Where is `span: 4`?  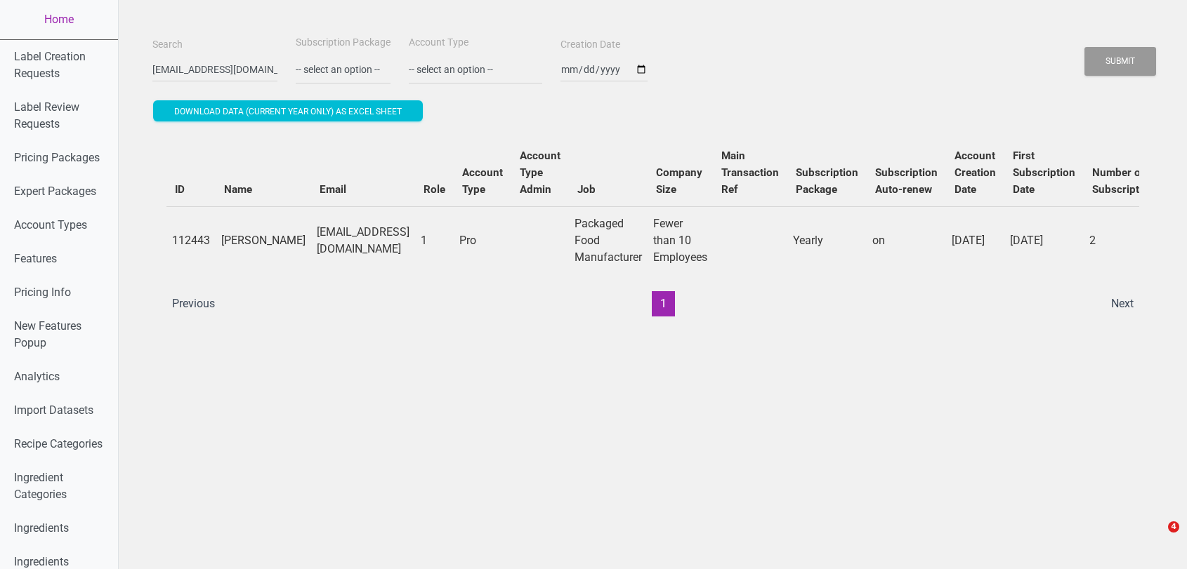 span: 4 is located at coordinates (1173, 527).